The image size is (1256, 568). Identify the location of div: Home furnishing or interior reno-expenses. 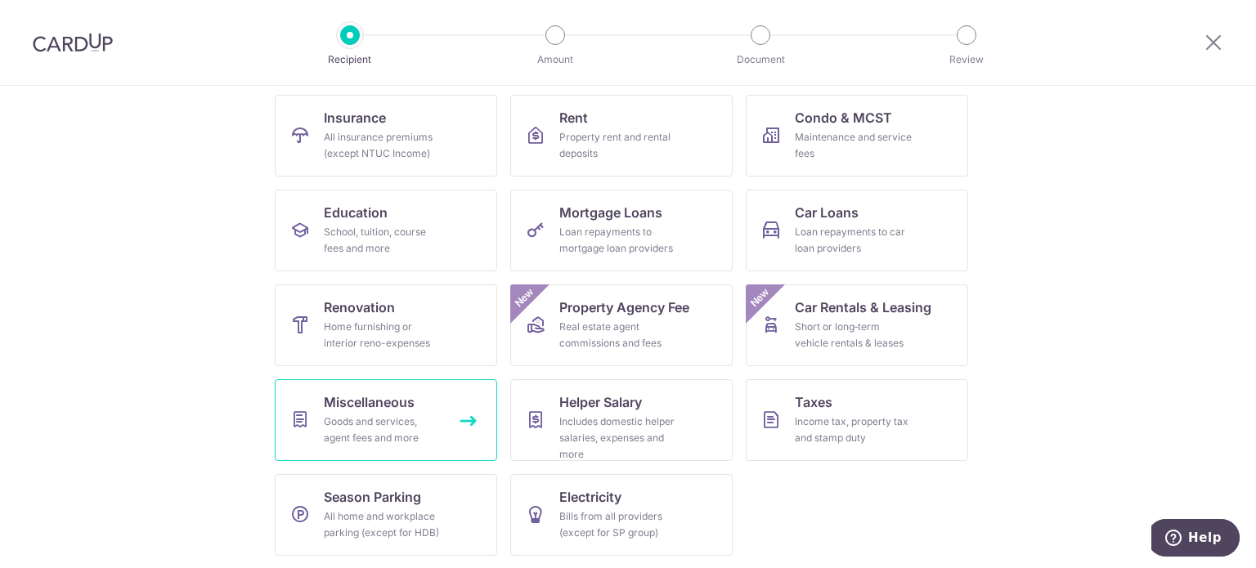
(383, 335).